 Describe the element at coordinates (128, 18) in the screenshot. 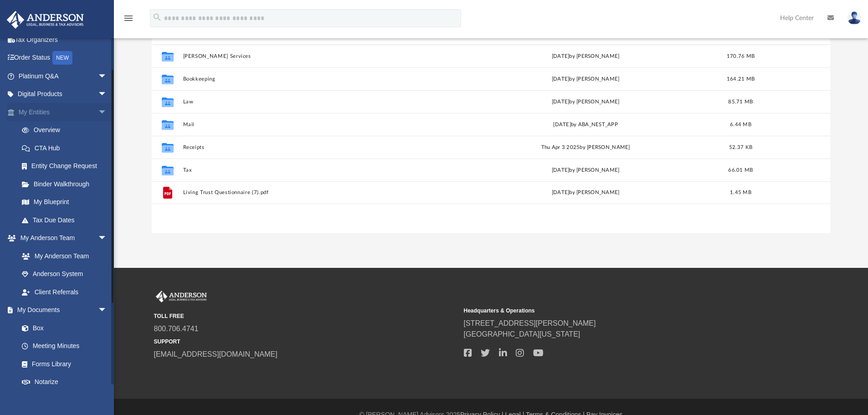

I see `i: menu` at that location.